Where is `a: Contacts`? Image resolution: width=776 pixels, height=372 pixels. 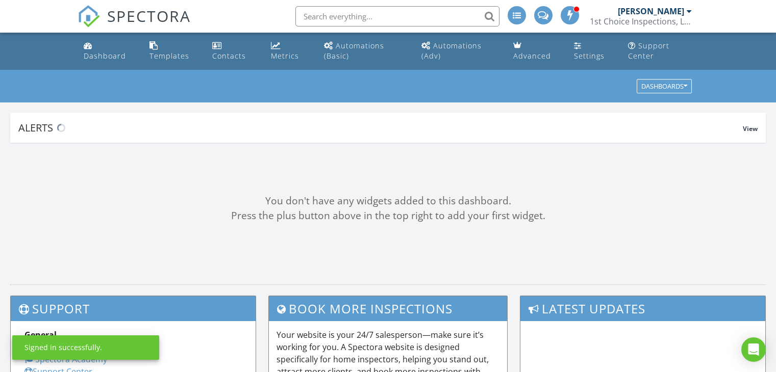
a: Contacts is located at coordinates (233, 51).